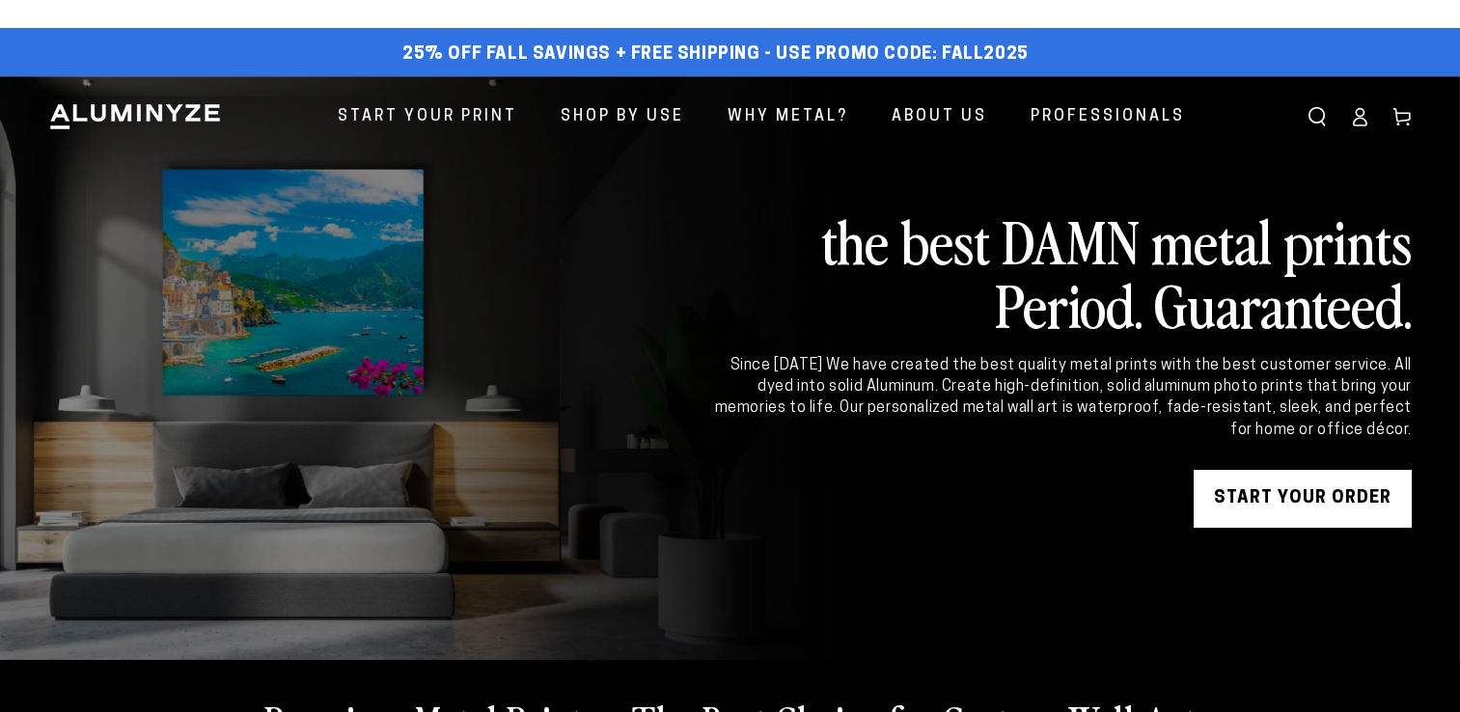 The height and width of the screenshot is (712, 1460). I want to click on span: 25% off FALL Savings + Free Shipping - Use Promo Code: FALL2025, so click(715, 55).